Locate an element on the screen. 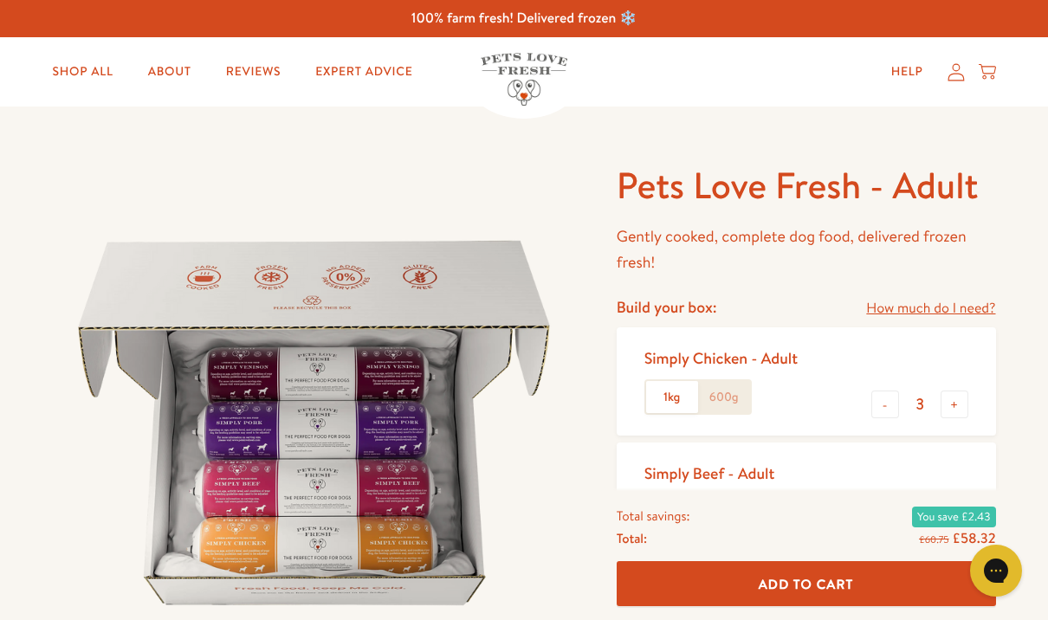 The image size is (1048, 620). h1: Pets Love Fresh - Adult is located at coordinates (806, 185).